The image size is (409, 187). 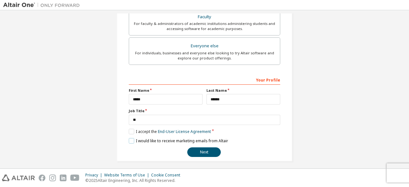 What do you see at coordinates (204, 17) in the screenshot?
I see `div: Faculty` at bounding box center [204, 17].